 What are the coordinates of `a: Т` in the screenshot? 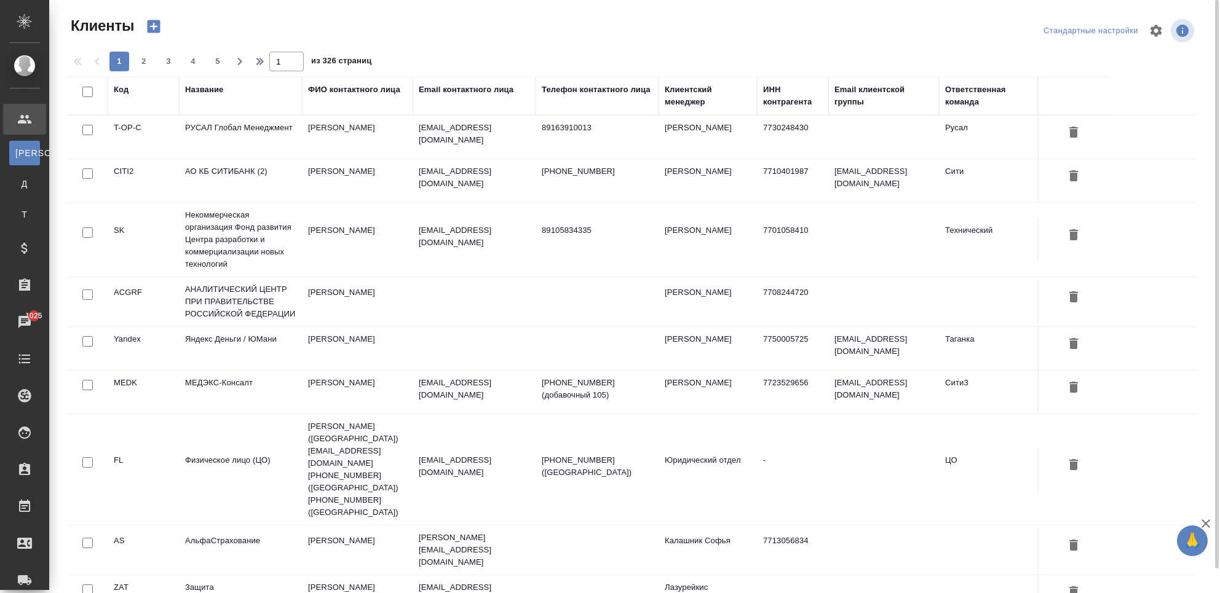 It's located at (25, 215).